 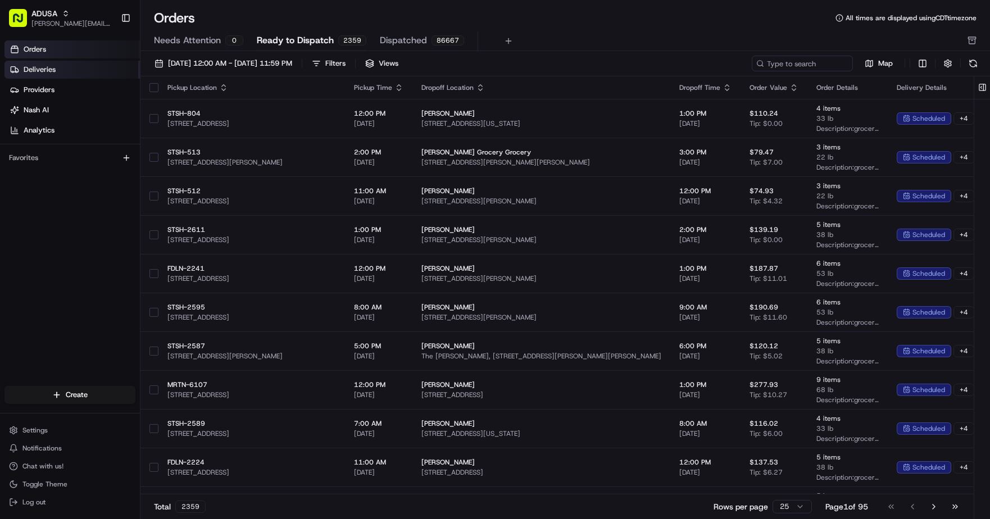 I want to click on span: 5 items, so click(x=847, y=225).